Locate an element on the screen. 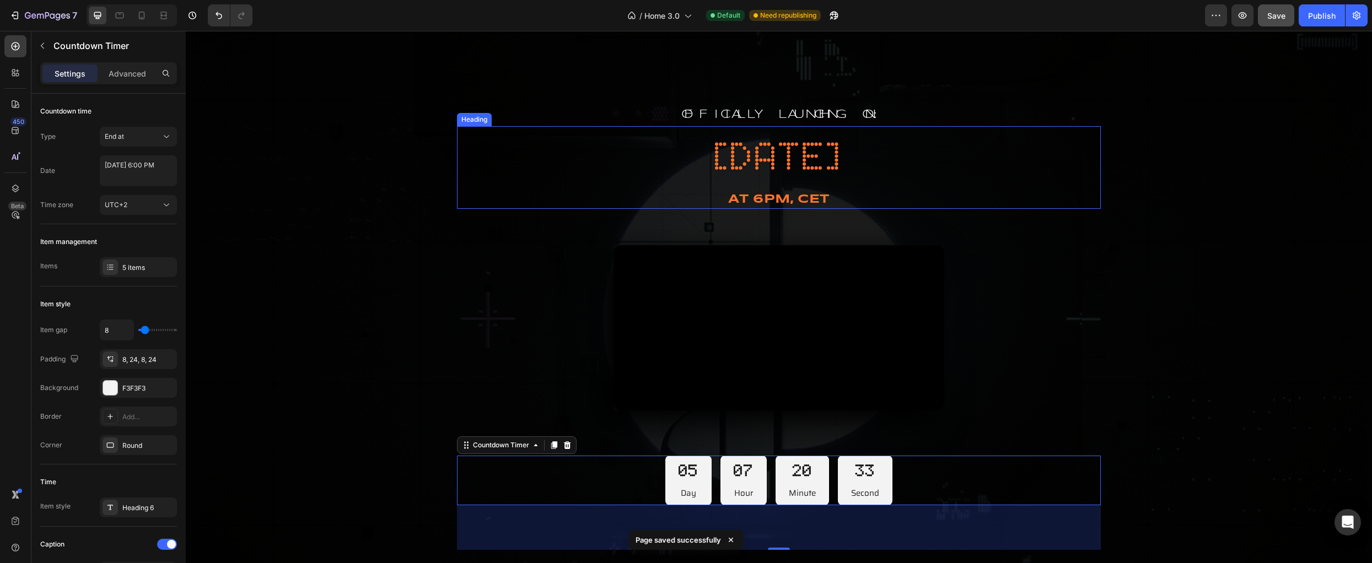 The image size is (1372, 563). div: Corner is located at coordinates (51, 446).